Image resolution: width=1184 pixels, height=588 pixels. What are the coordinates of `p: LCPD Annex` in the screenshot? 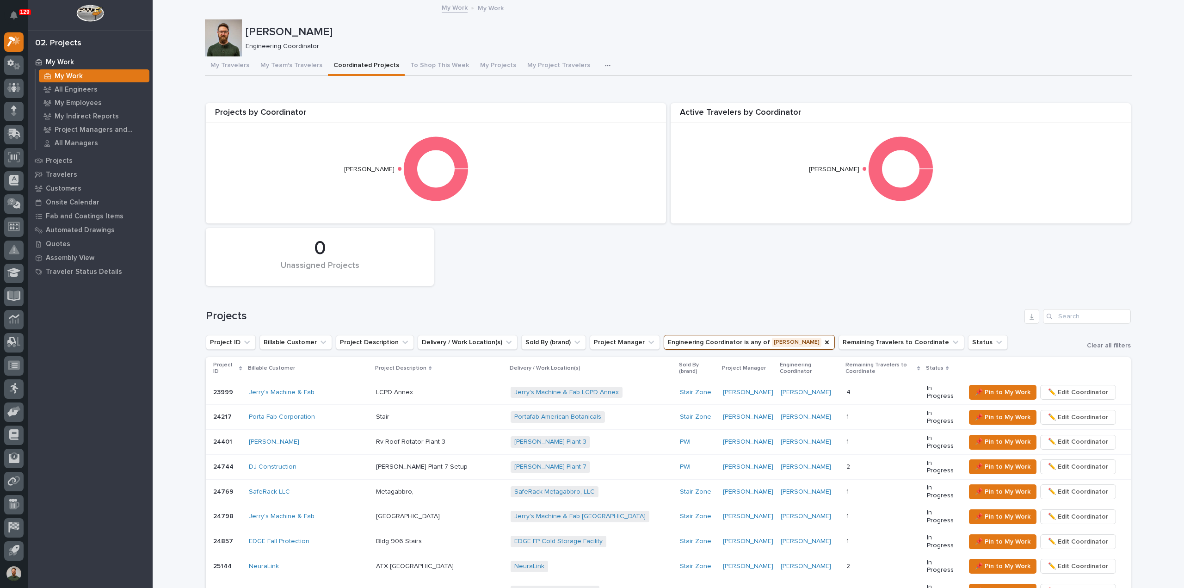 It's located at (395, 391).